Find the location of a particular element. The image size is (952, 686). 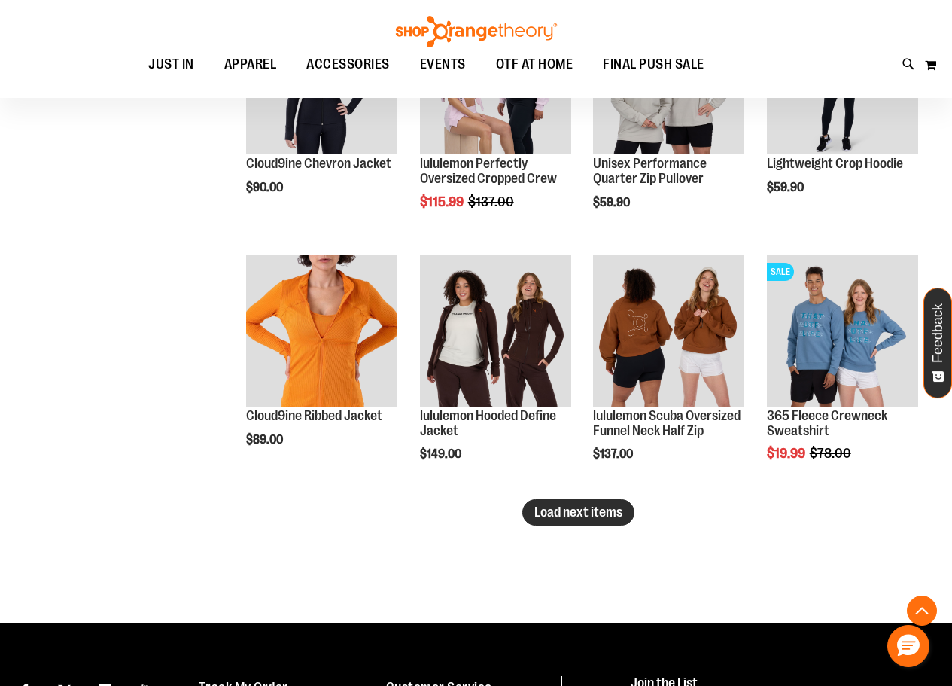

span: $115.99 is located at coordinates (443, 202).